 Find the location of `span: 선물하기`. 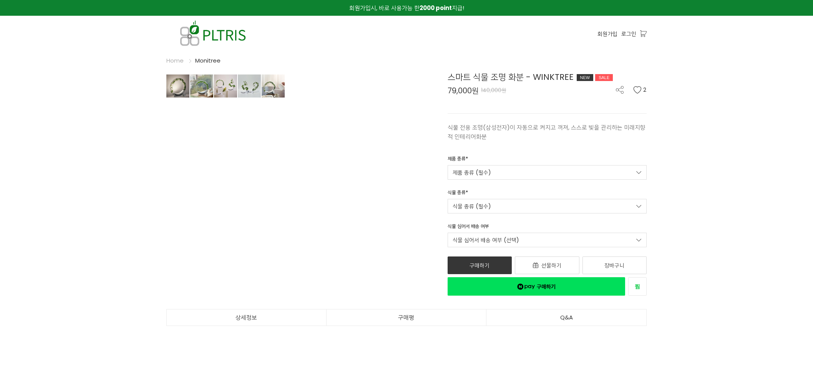

span: 선물하기 is located at coordinates (551, 265).